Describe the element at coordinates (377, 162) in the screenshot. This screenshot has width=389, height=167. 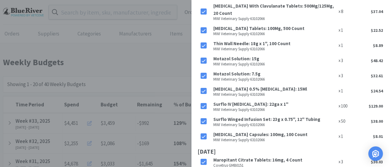
I see `span: $30.03` at that location.